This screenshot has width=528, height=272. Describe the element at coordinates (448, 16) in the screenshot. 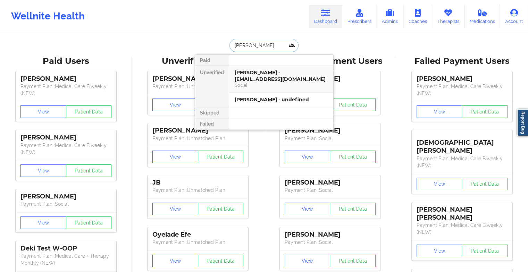

I see `a: Therapists` at that location.